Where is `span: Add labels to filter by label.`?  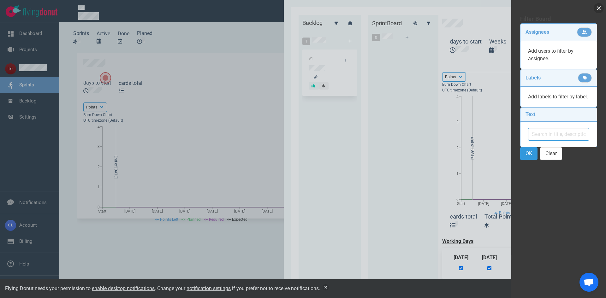
span: Add labels to filter by label. is located at coordinates (558, 97).